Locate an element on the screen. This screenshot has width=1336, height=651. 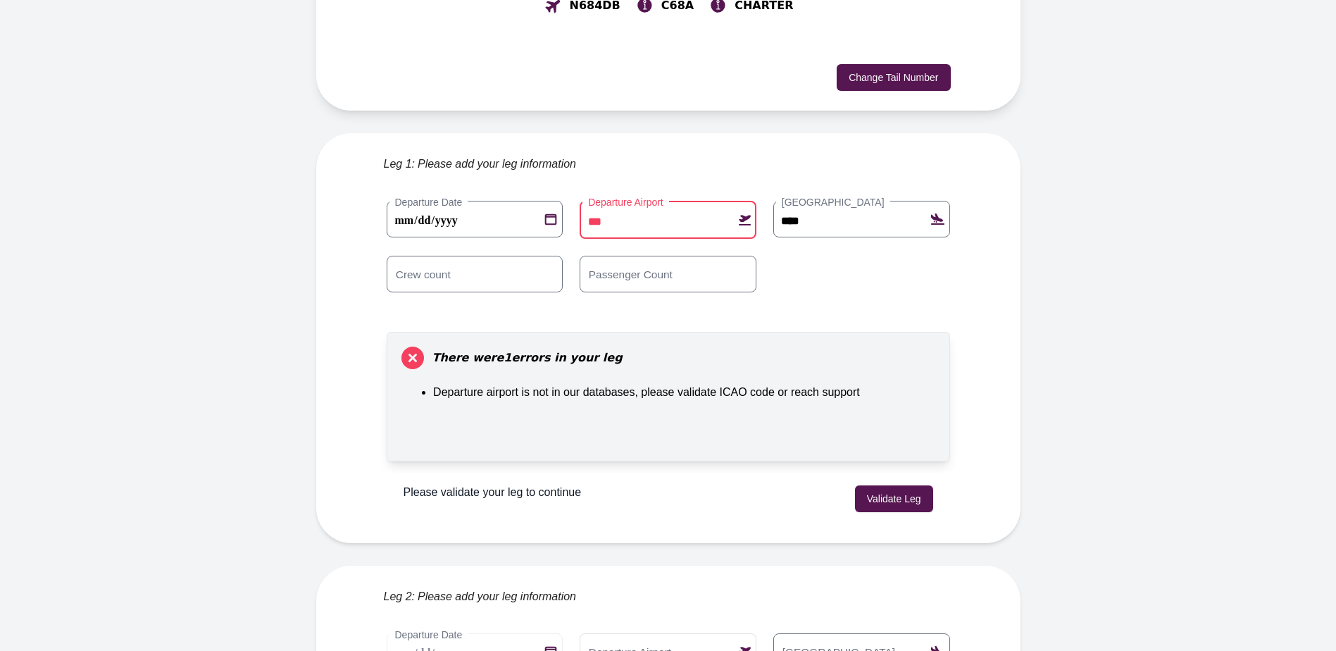
label: Departure Airport is located at coordinates (626, 202).